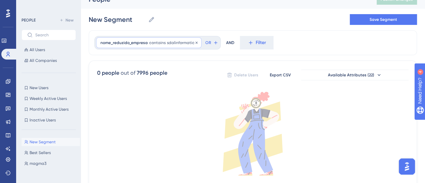 The image size is (425, 183). Describe the element at coordinates (67, 20) in the screenshot. I see `button: New` at that location.